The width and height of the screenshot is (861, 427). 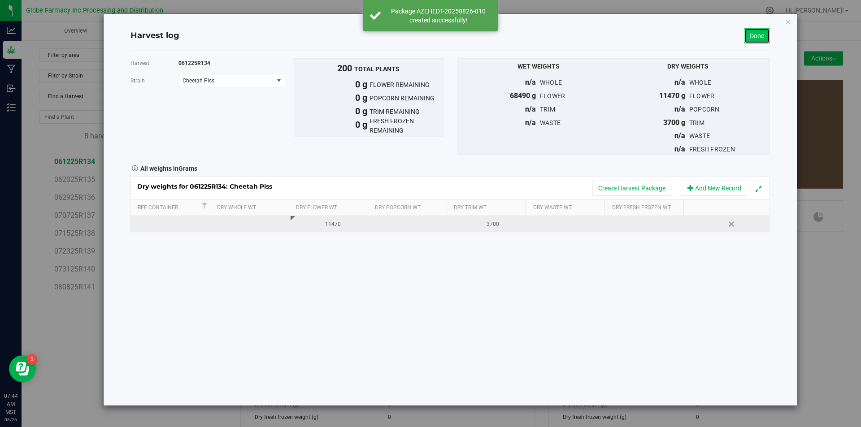 I want to click on span: Strain, so click(x=138, y=81).